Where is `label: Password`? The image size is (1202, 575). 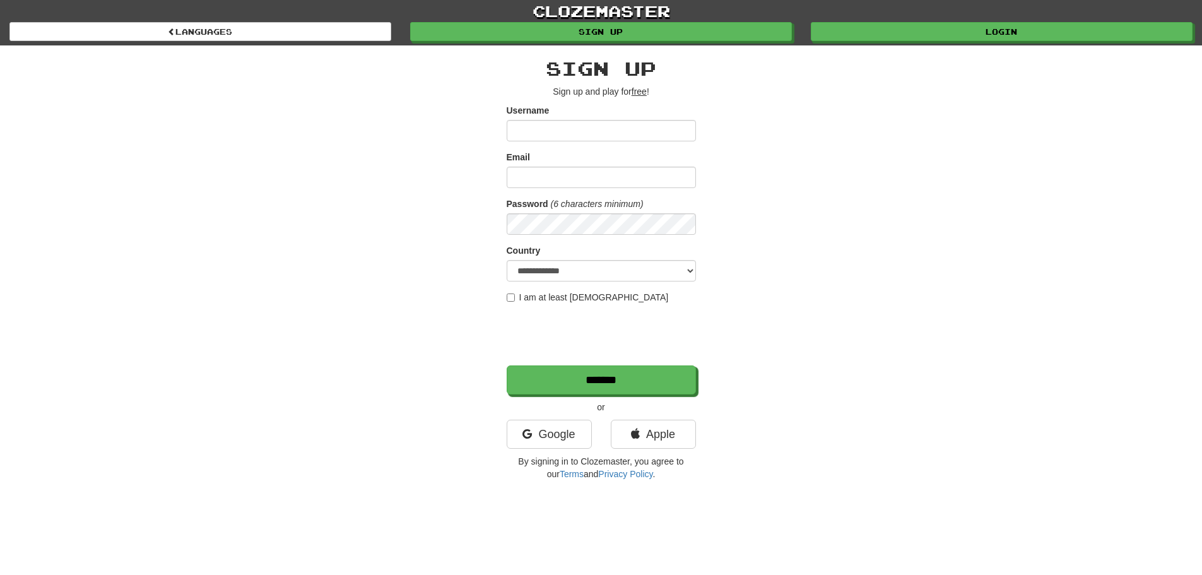 label: Password is located at coordinates (527, 204).